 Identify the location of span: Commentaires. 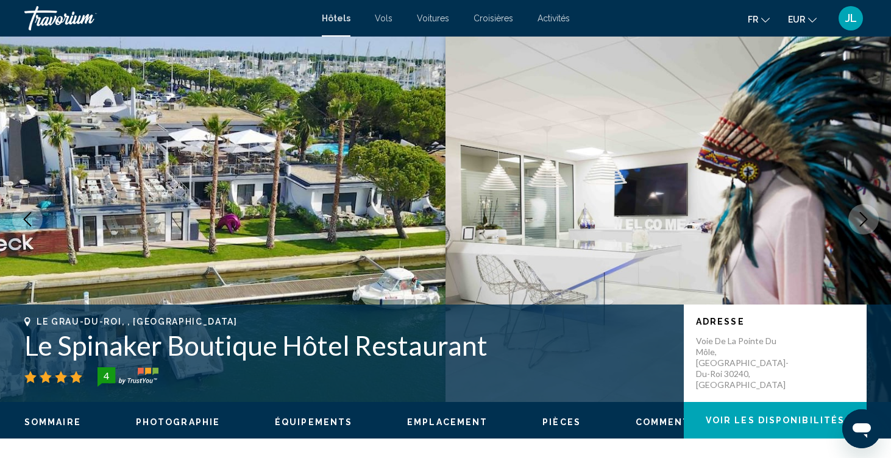
(678, 422).